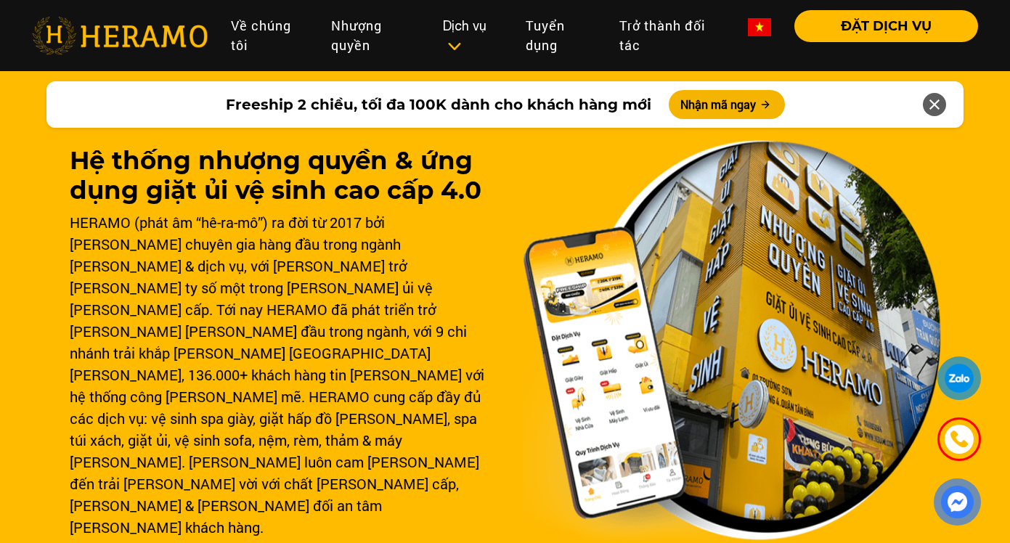 The height and width of the screenshot is (543, 1010). I want to click on img: subToggleIcon, so click(454, 46).